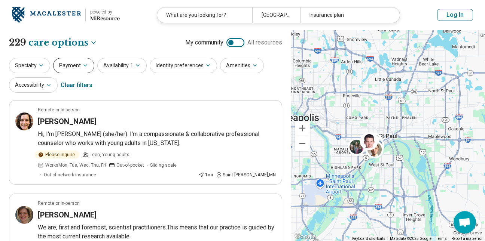 Image resolution: width=485 pixels, height=241 pixels. What do you see at coordinates (58, 43) in the screenshot?
I see `span: care options` at bounding box center [58, 43].